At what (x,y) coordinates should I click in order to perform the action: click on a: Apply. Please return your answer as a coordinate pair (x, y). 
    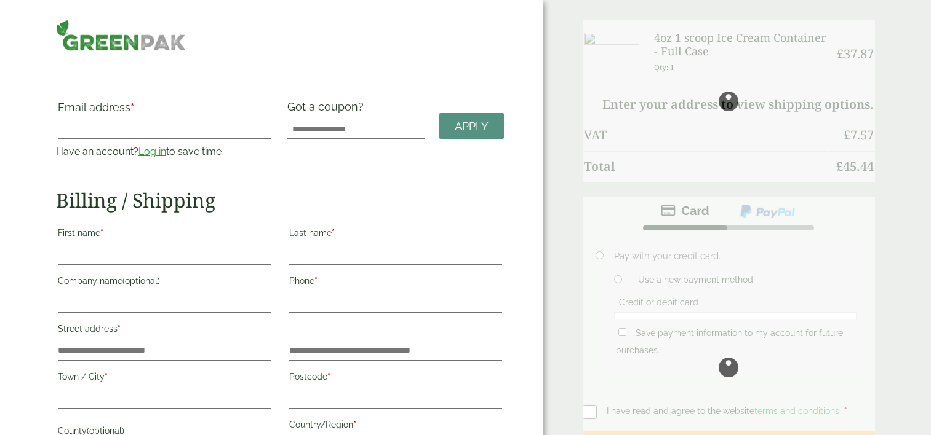
    Looking at the image, I should click on (471, 126).